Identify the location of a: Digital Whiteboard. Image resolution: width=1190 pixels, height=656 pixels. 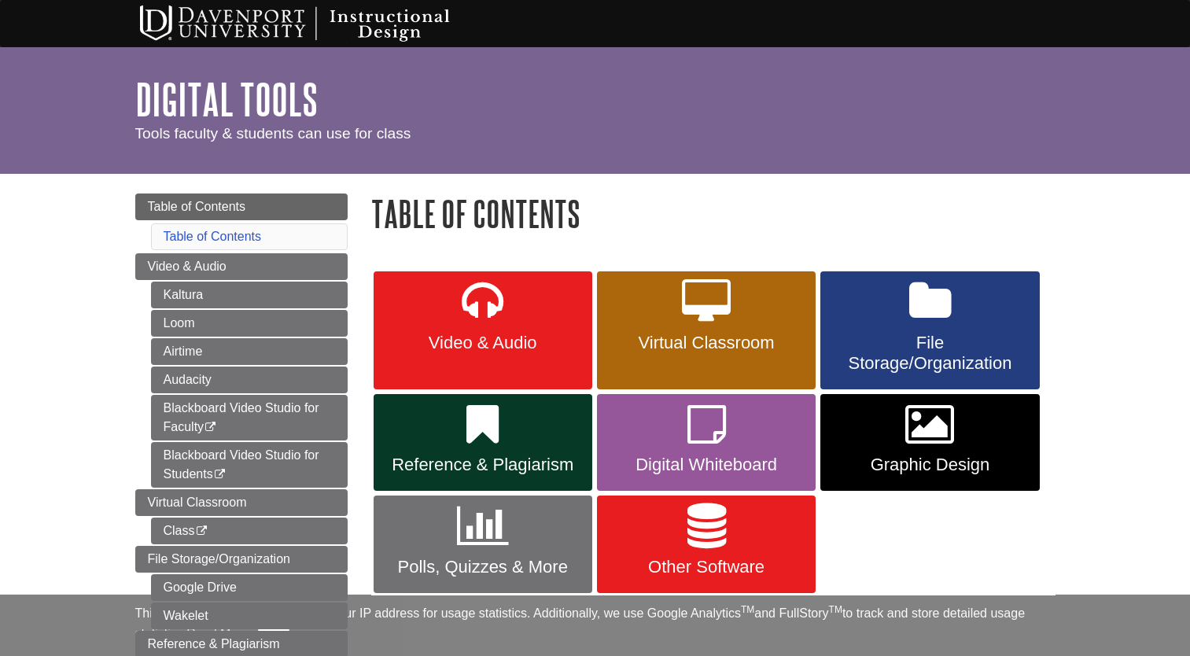
(706, 443).